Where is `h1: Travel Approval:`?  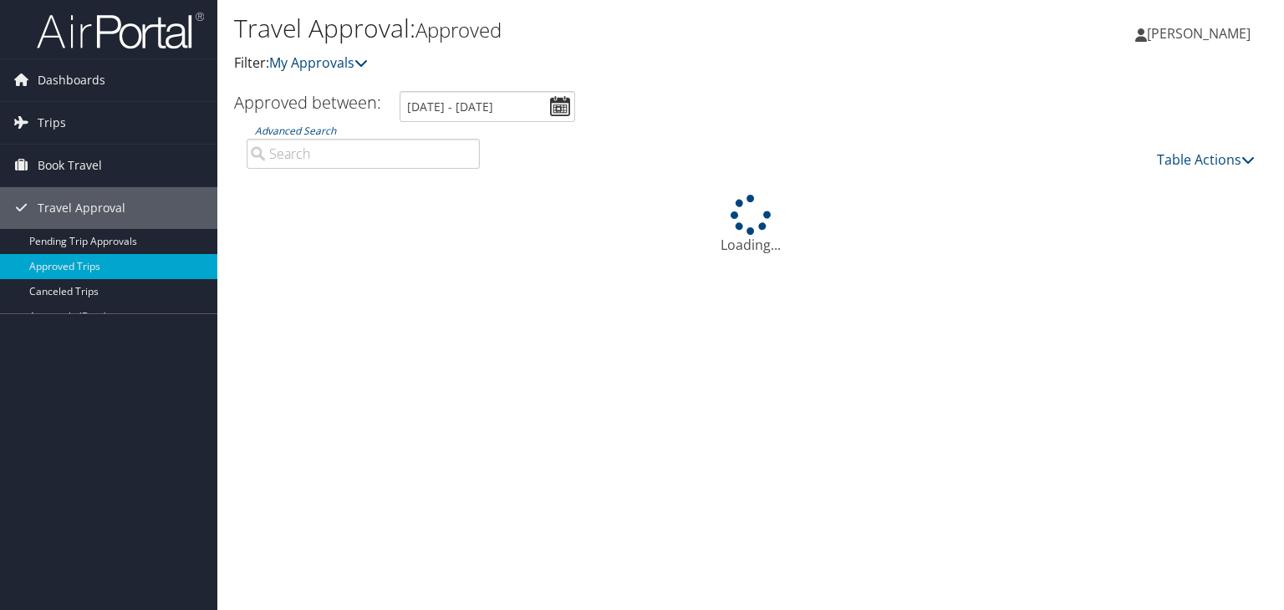 h1: Travel Approval: is located at coordinates (578, 28).